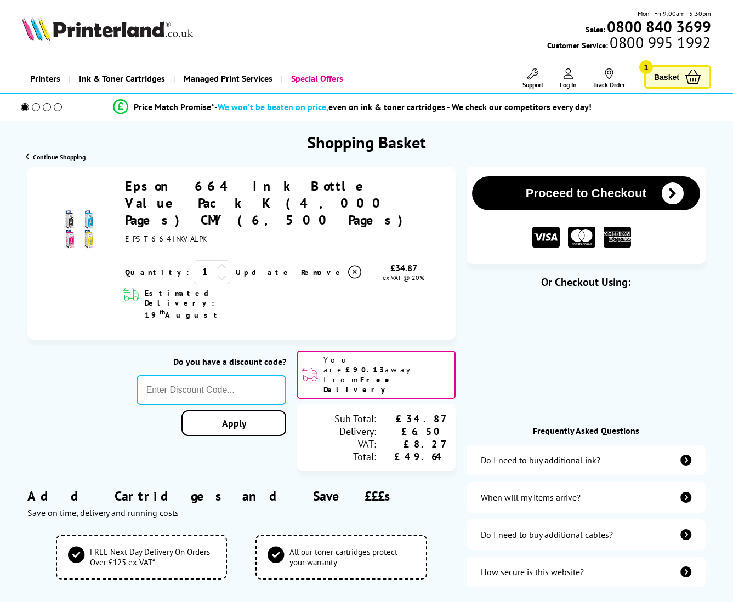 Image resolution: width=733 pixels, height=602 pixels. What do you see at coordinates (322, 272) in the screenshot?
I see `span: Remove` at bounding box center [322, 272].